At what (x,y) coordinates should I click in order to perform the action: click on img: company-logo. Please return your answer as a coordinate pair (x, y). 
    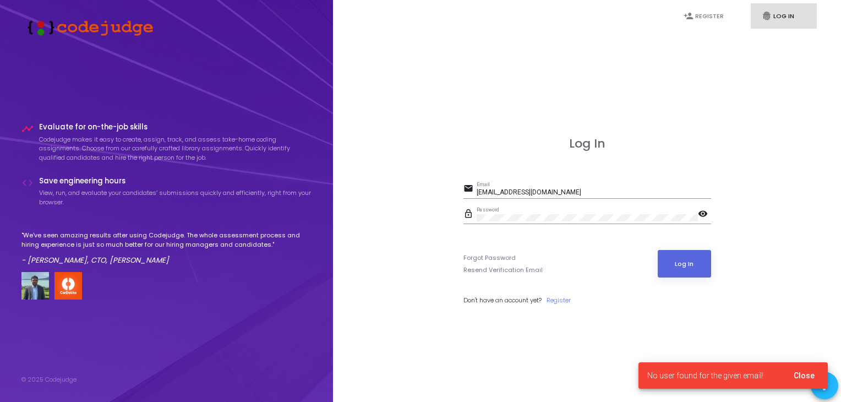
    Looking at the image, I should click on (68, 286).